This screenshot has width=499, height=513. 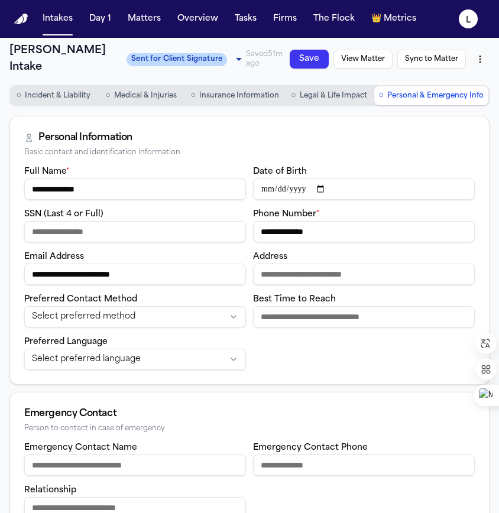 I want to click on button: Sync to Matter, so click(x=432, y=59).